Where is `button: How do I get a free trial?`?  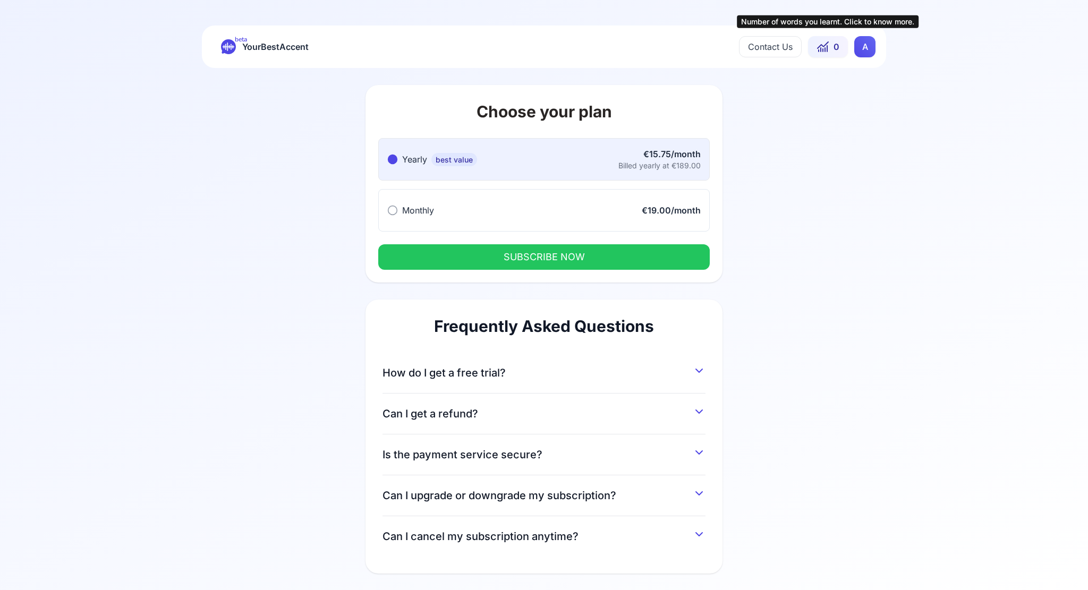
button: How do I get a free trial? is located at coordinates (544, 371).